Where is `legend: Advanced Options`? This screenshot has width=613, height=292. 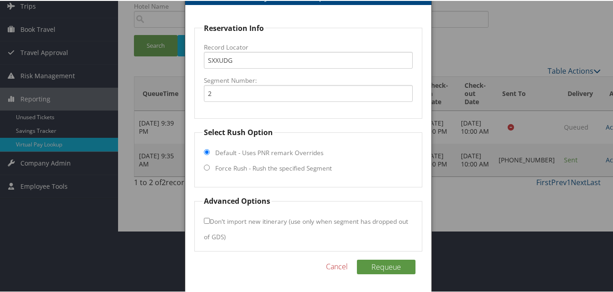
legend: Advanced Options is located at coordinates (237, 200).